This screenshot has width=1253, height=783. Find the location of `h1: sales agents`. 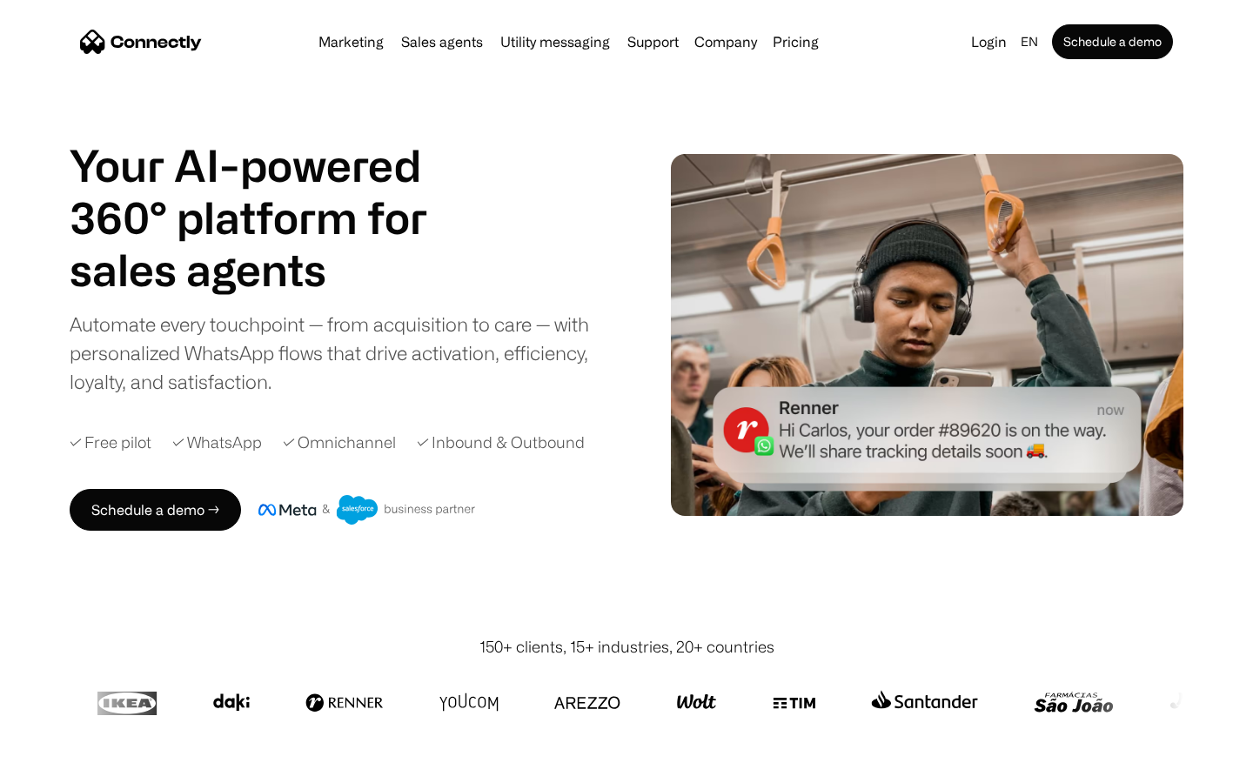

h1: sales agents is located at coordinates (270, 270).